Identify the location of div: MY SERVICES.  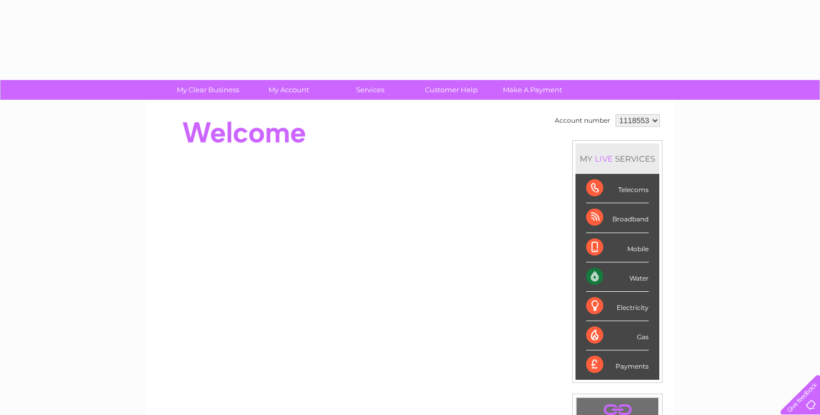
(617, 158).